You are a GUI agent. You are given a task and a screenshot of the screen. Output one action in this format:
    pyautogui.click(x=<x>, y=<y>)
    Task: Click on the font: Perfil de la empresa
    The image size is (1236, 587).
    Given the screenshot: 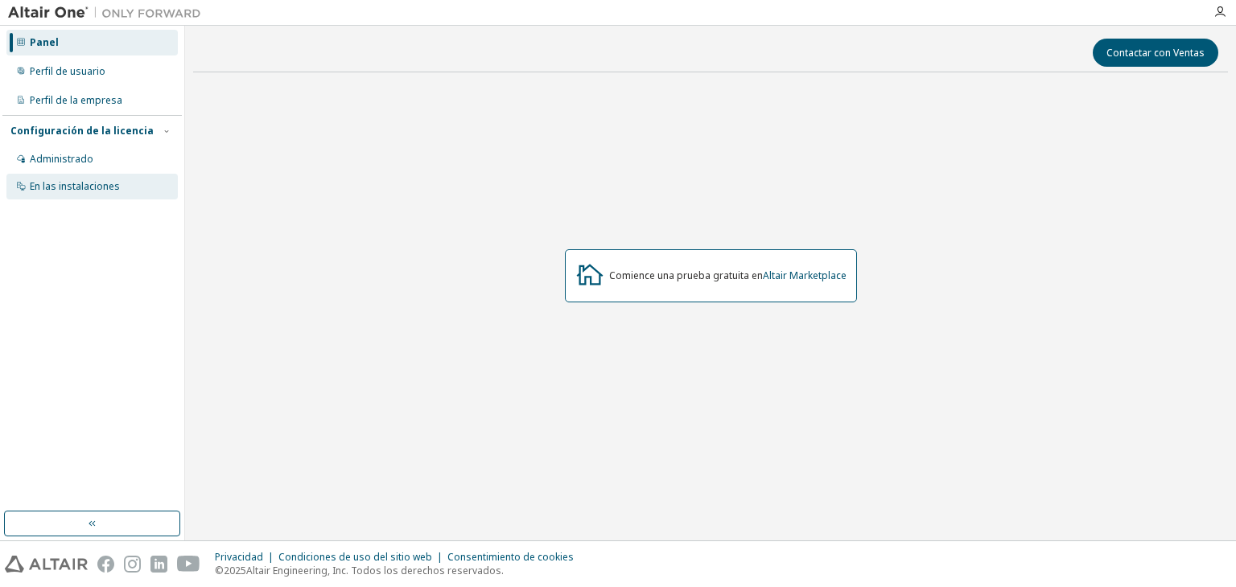 What is the action you would take?
    pyautogui.click(x=76, y=100)
    